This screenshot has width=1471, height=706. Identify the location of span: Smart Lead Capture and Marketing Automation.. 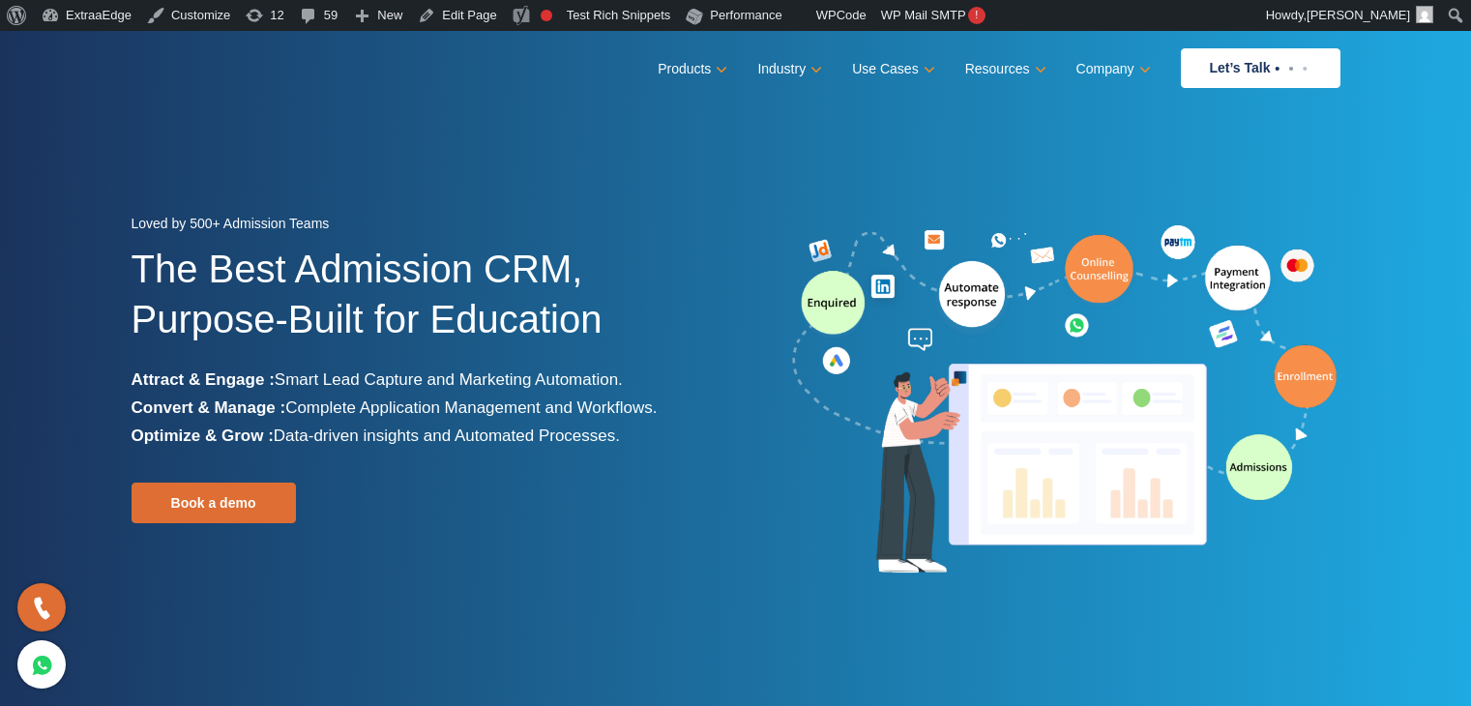
(449, 379).